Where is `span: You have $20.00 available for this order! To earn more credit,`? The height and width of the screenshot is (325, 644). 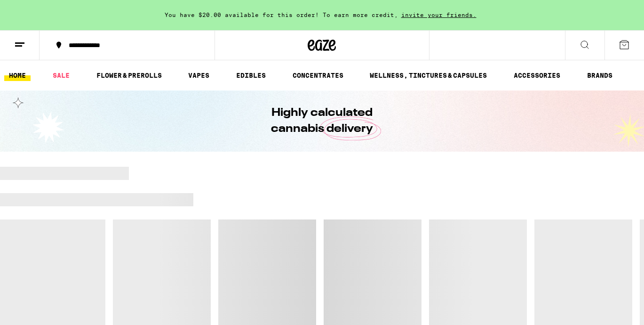
span: You have $20.00 available for this order! To earn more credit, is located at coordinates (281, 15).